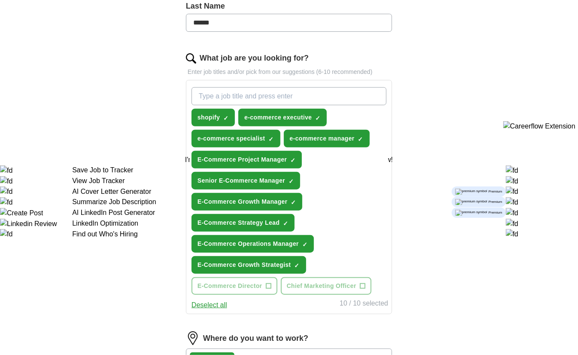  I want to click on span: E-Commerce Director, so click(230, 286).